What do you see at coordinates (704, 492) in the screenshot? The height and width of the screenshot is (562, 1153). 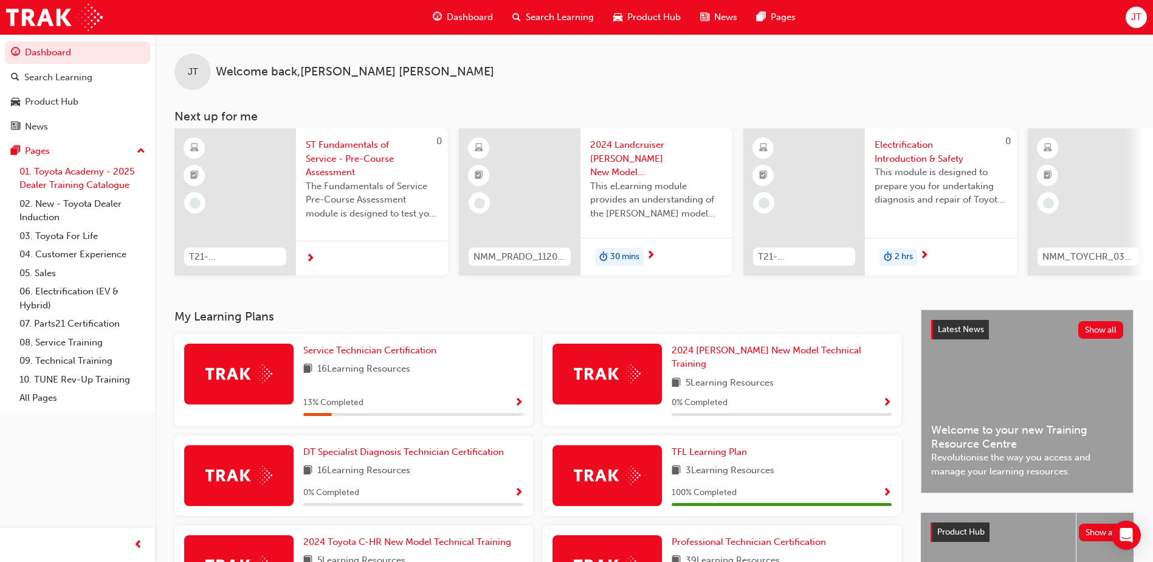 I see `span: 100 % Completed` at bounding box center [704, 492].